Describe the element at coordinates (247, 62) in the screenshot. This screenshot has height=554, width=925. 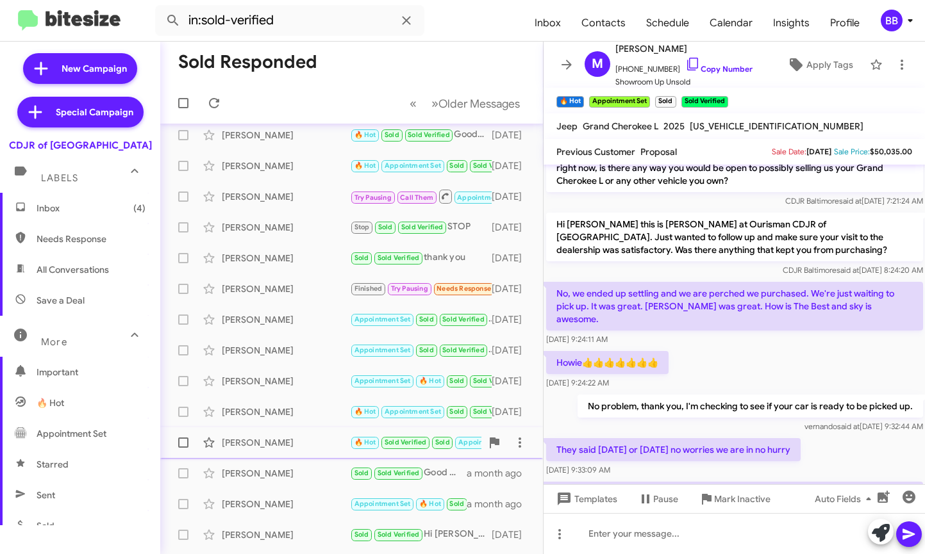
I see `h1: Sold Responded` at that location.